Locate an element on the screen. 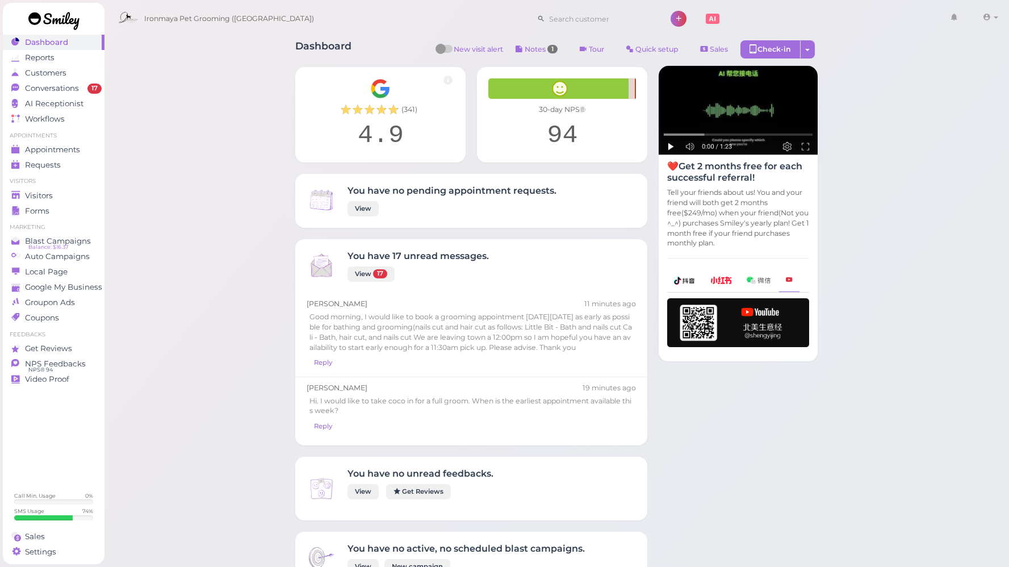 Image resolution: width=1009 pixels, height=567 pixels. a: Customers is located at coordinates (53, 73).